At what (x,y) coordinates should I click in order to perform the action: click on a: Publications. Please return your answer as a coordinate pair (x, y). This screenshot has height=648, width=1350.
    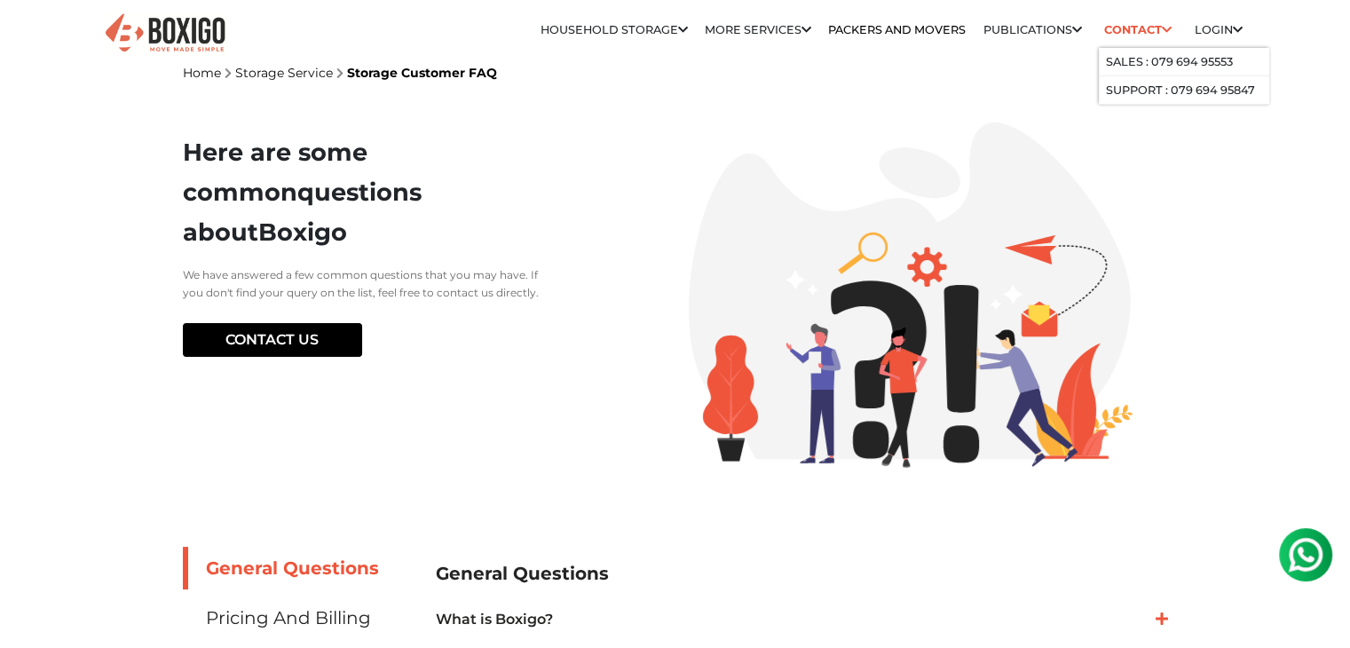
    Looking at the image, I should click on (1032, 29).